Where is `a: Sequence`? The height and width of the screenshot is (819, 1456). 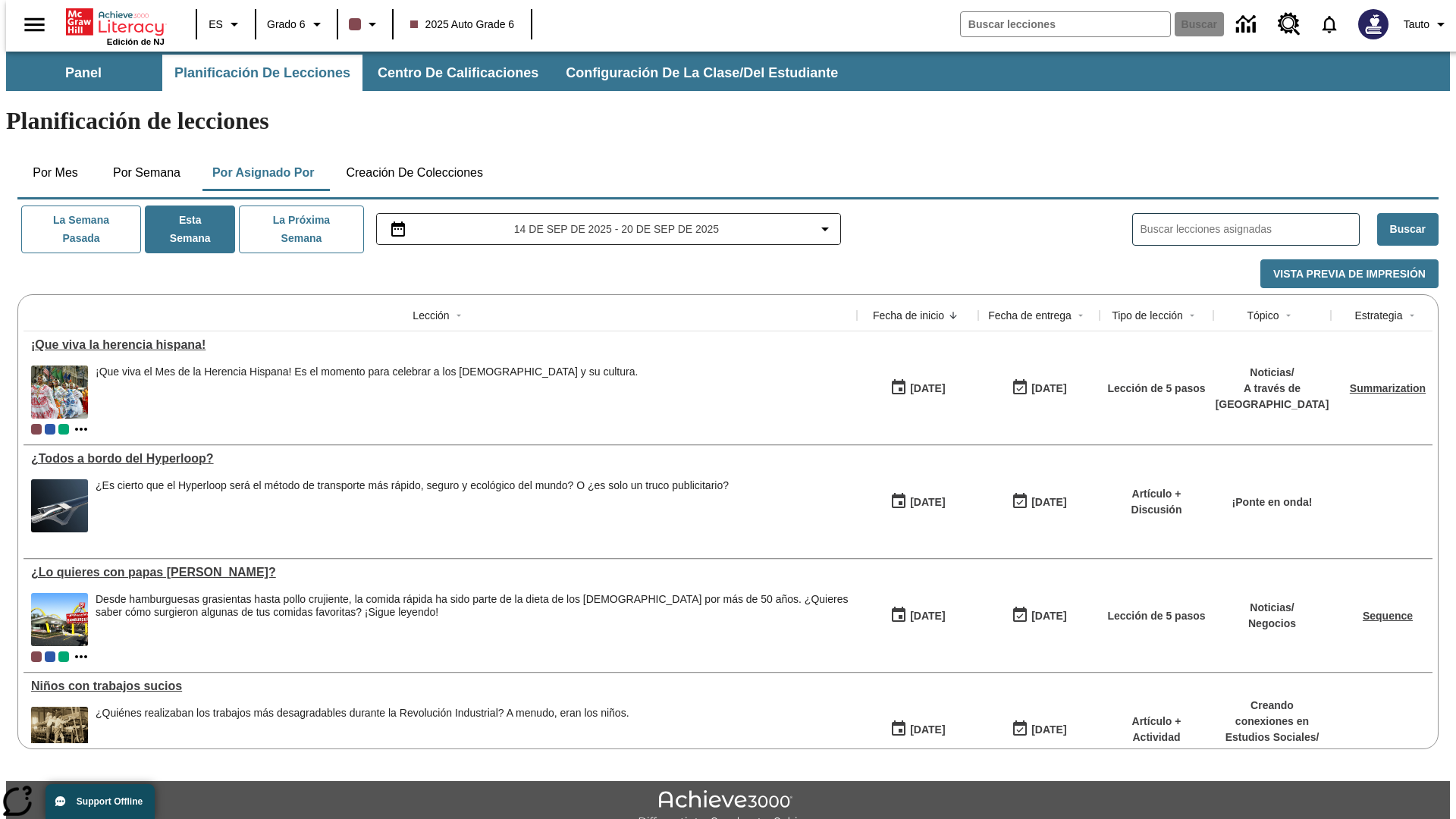 a: Sequence is located at coordinates (1388, 615).